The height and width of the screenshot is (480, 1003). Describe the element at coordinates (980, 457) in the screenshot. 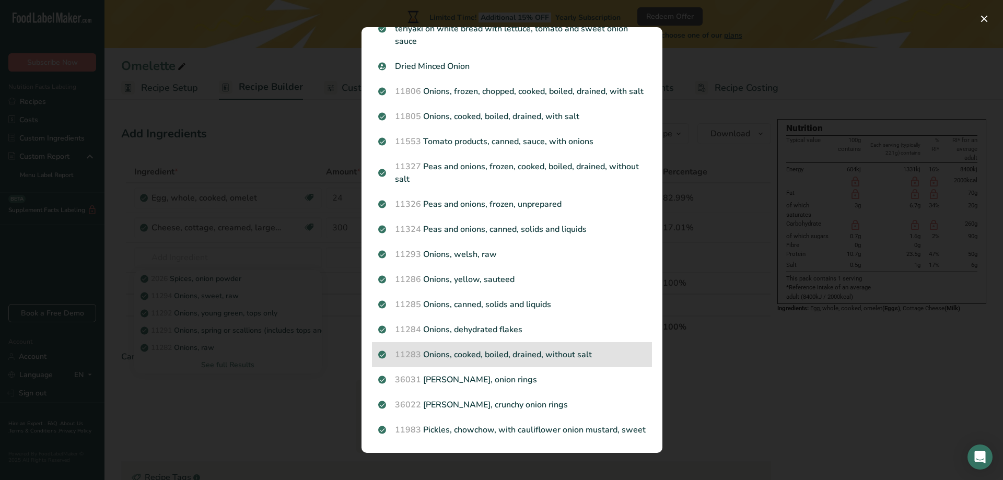

I see `div: Open Intercom Messenger` at that location.